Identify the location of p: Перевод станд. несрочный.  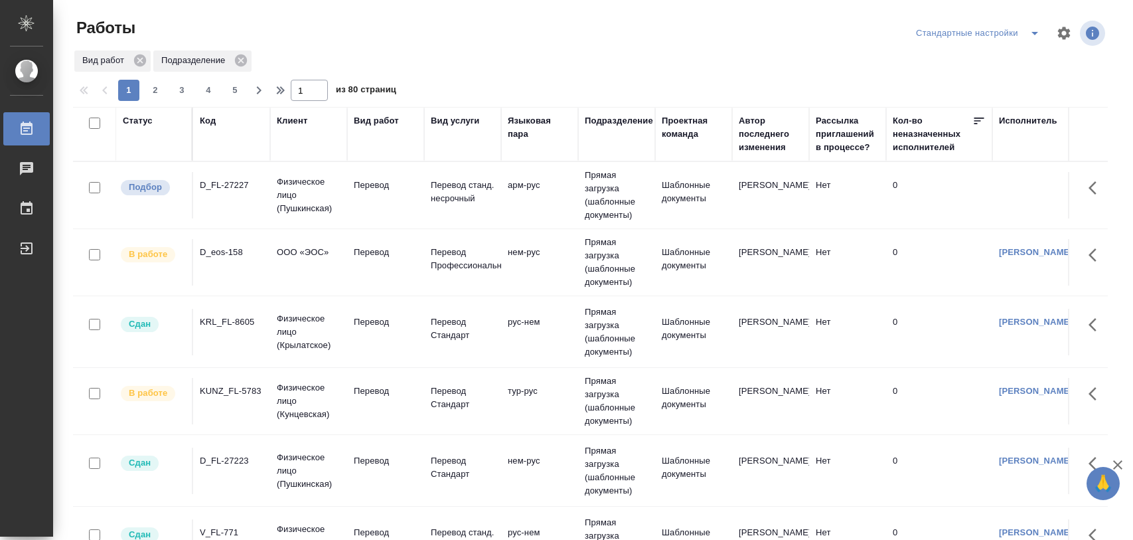
(463, 192).